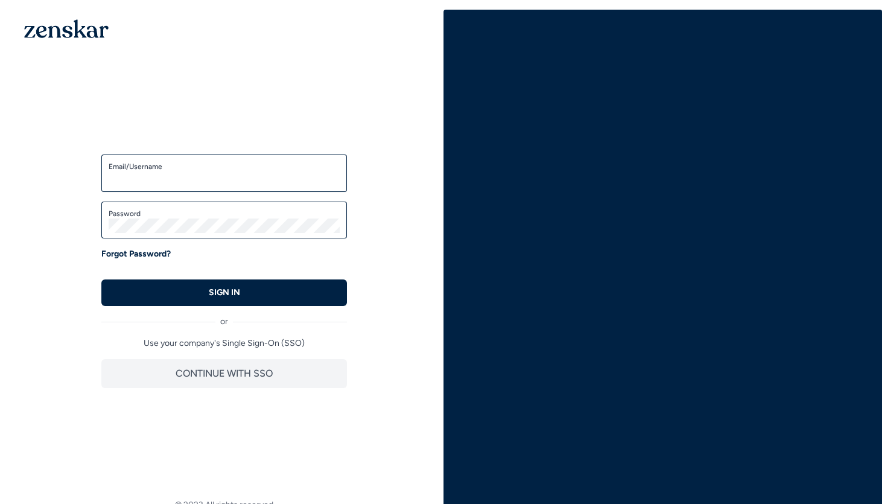  What do you see at coordinates (224, 317) in the screenshot?
I see `div: or` at bounding box center [224, 317].